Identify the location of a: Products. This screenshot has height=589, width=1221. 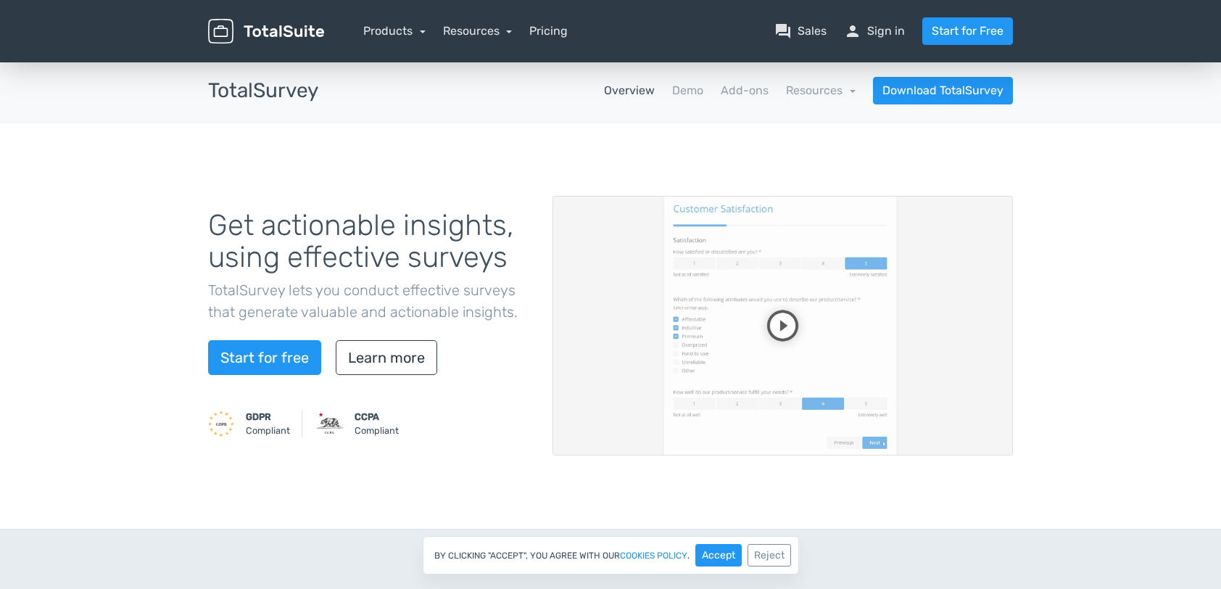
(394, 30).